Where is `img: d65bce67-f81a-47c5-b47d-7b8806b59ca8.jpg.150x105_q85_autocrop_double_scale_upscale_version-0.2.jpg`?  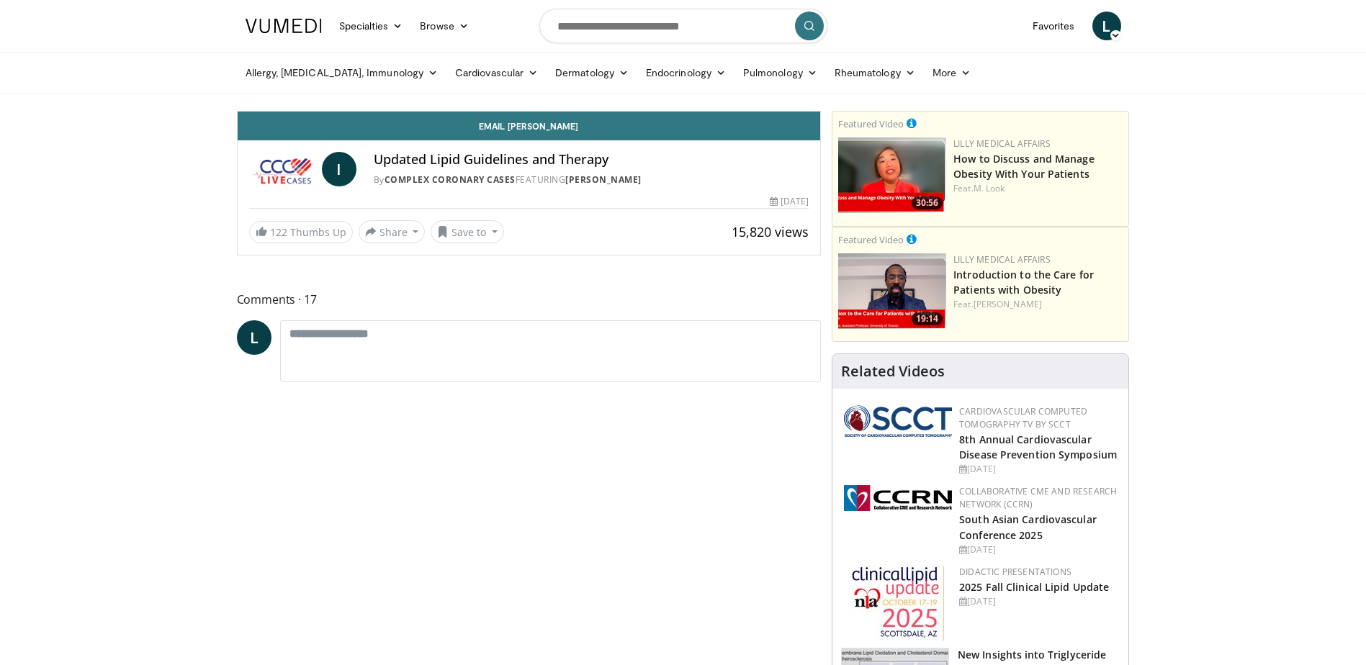 img: d65bce67-f81a-47c5-b47d-7b8806b59ca8.jpg.150x105_q85_autocrop_double_scale_upscale_version-0.2.jpg is located at coordinates (898, 603).